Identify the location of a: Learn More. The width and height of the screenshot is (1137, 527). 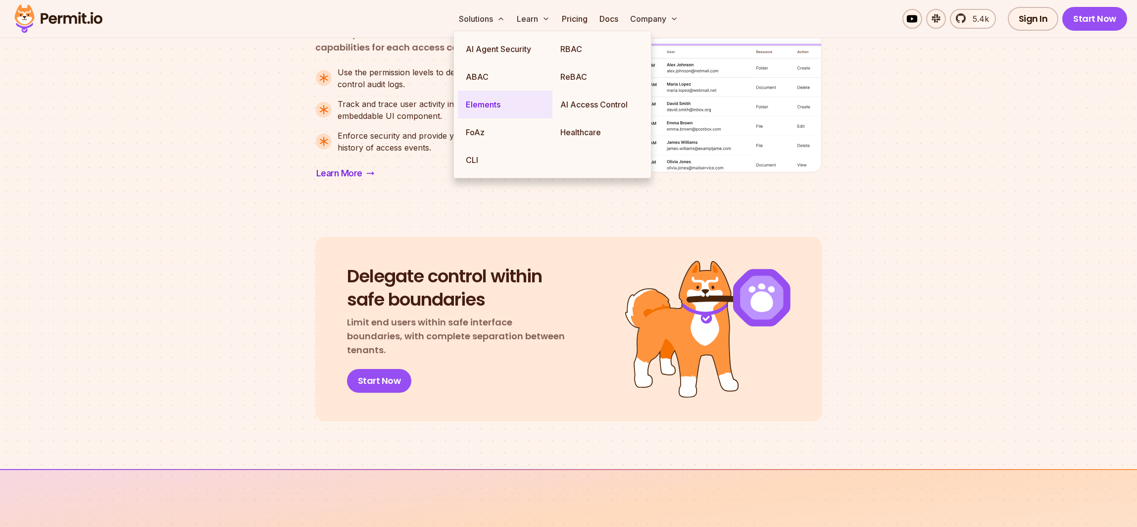
(345, 173).